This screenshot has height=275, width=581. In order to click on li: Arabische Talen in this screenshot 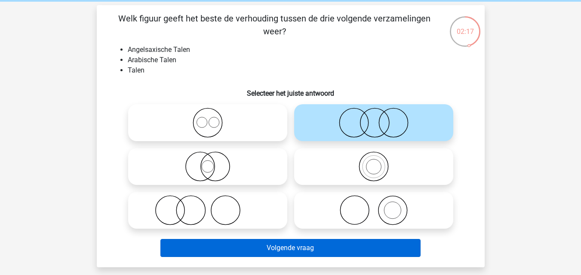, I will do `click(299, 60)`.